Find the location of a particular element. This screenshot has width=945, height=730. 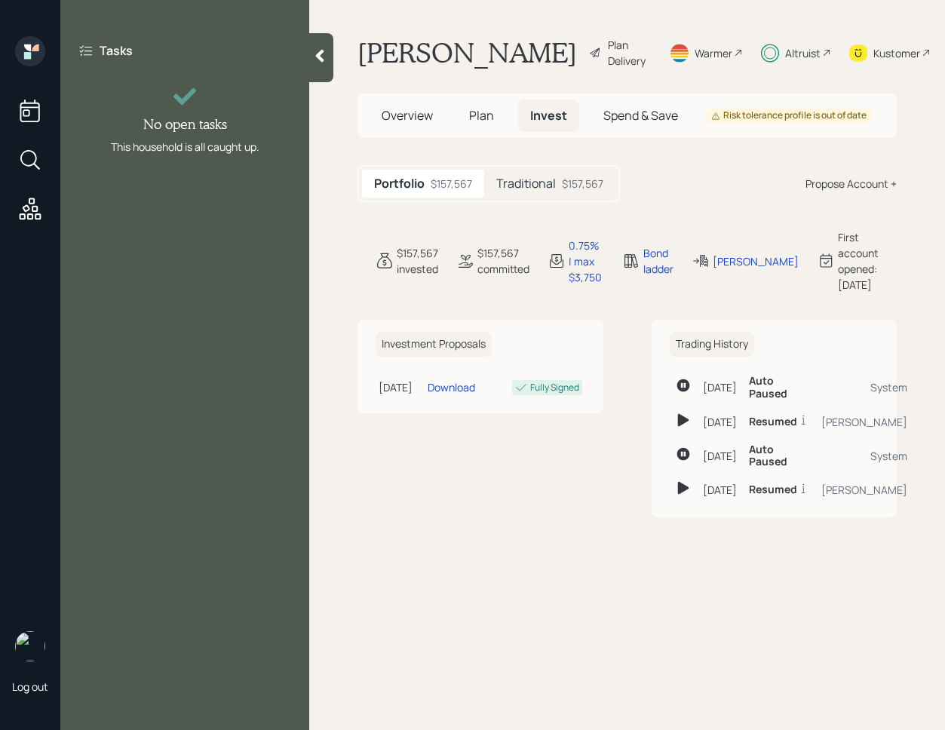

span: Invest is located at coordinates (548, 115).